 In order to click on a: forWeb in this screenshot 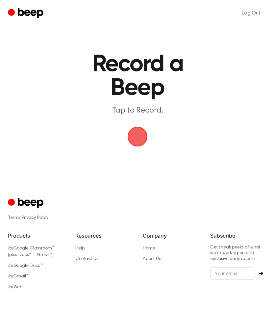, I will do `click(15, 287)`.